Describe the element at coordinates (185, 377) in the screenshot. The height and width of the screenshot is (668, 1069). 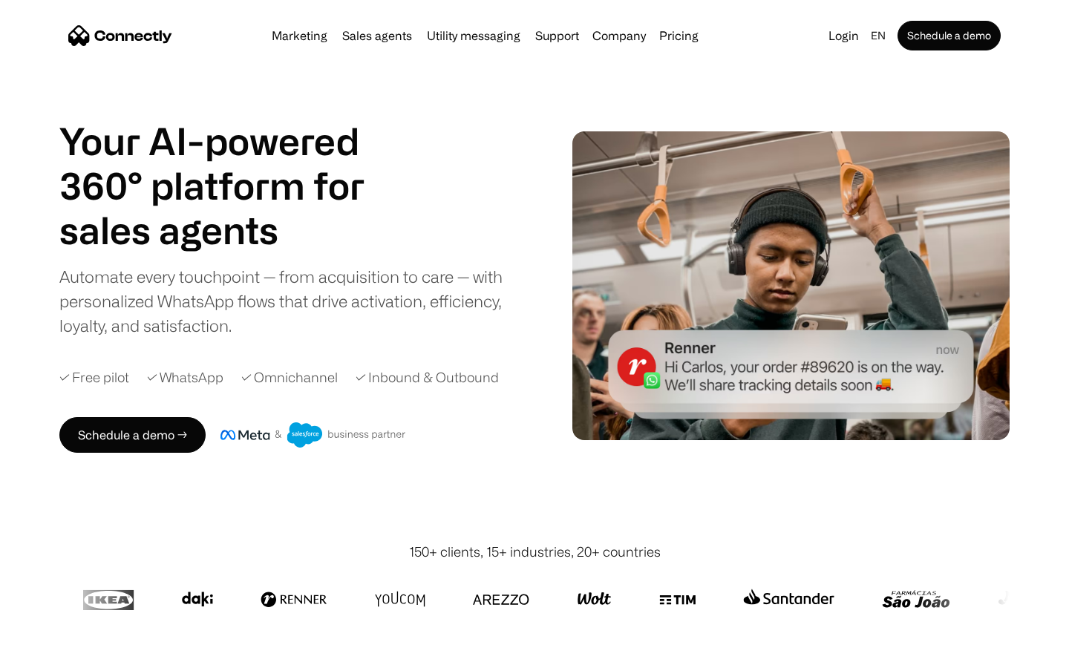
I see `div: ✓ WhatsApp` at that location.